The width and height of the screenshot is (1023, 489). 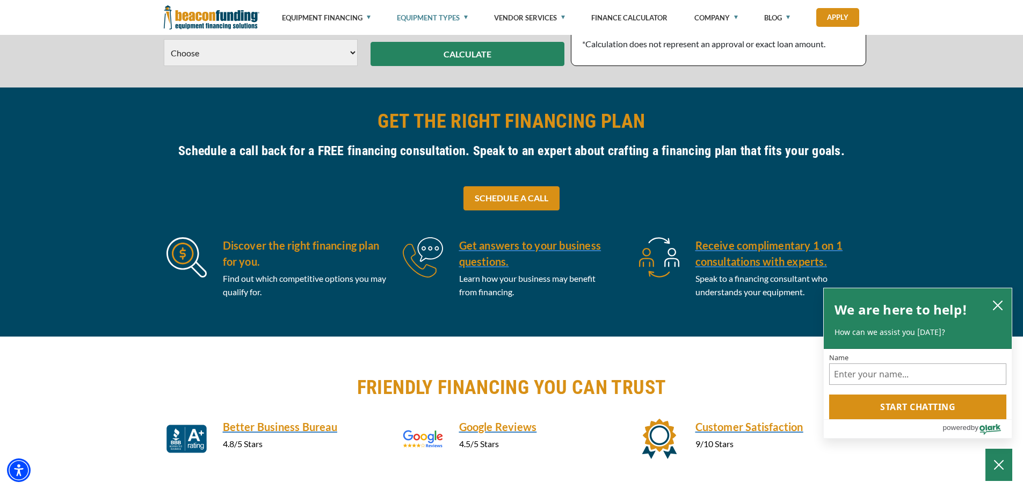 I want to click on h5: Discover the right financing plan for you., so click(x=305, y=253).